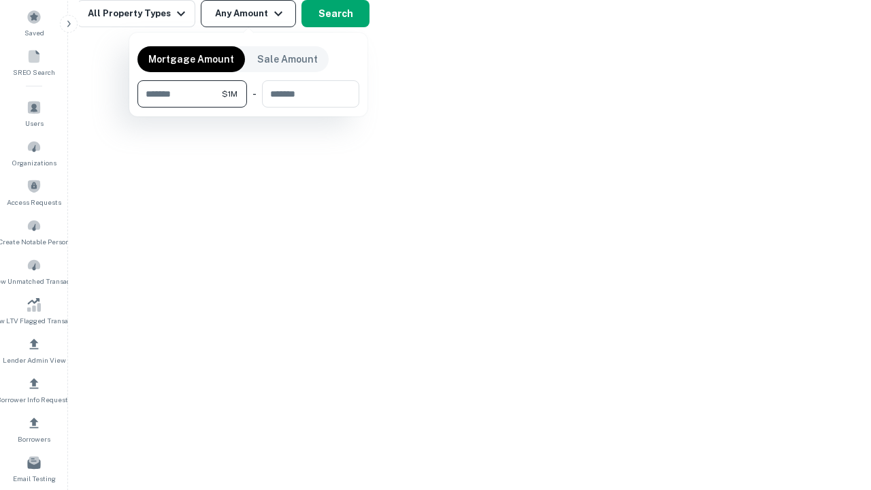 This screenshot has height=490, width=871. What do you see at coordinates (287, 59) in the screenshot?
I see `p: Sale Amount` at bounding box center [287, 59].